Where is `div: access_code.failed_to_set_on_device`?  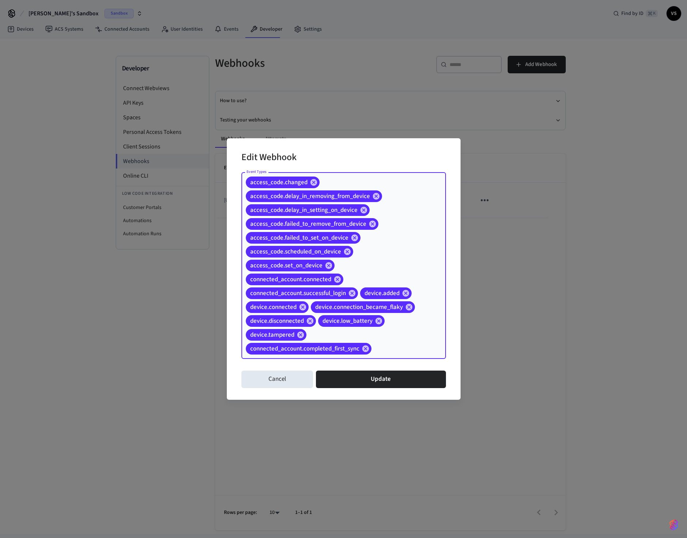
div: access_code.failed_to_set_on_device is located at coordinates (303, 238).